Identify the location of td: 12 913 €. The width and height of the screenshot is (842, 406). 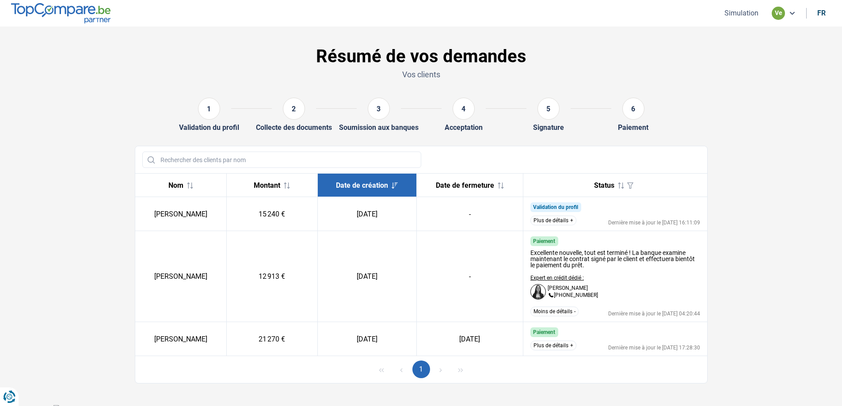
(272, 277).